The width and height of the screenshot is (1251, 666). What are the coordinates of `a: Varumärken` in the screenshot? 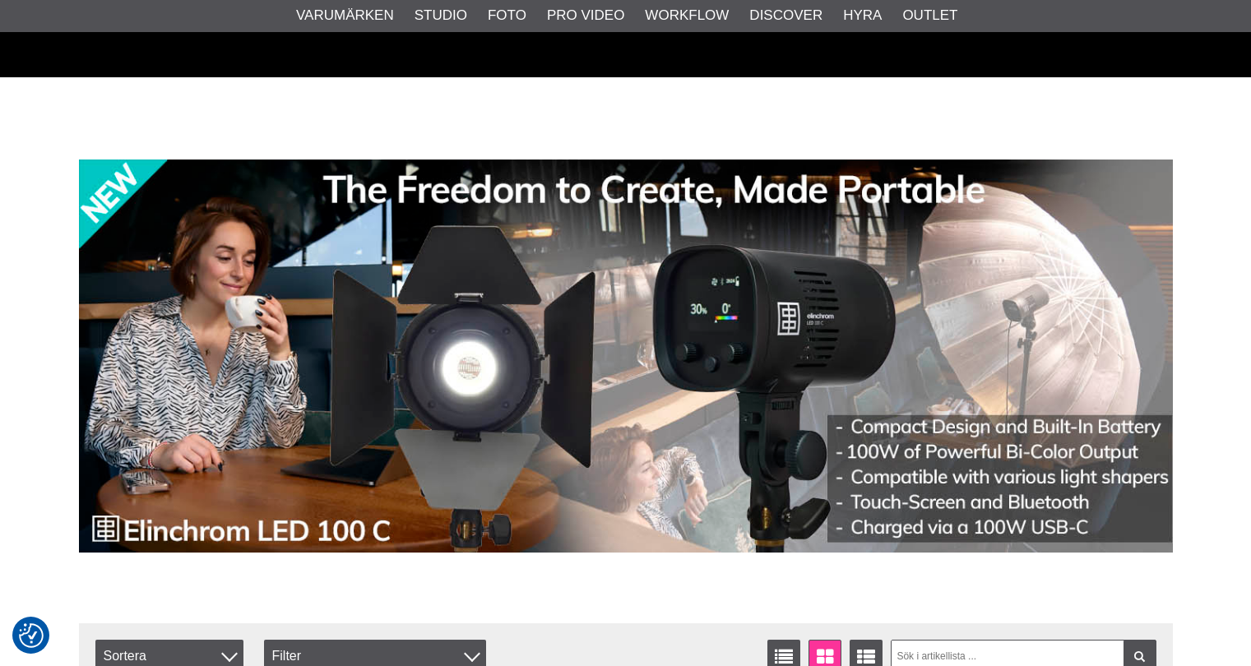 It's located at (345, 16).